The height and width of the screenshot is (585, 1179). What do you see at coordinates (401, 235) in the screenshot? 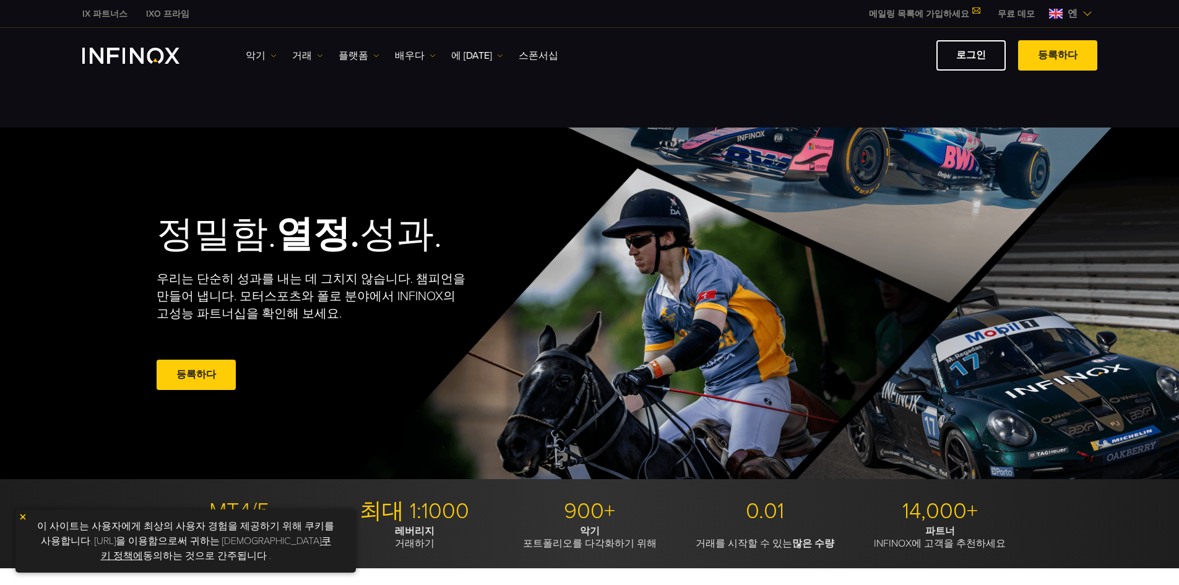
I see `font: 성과.` at bounding box center [401, 235].